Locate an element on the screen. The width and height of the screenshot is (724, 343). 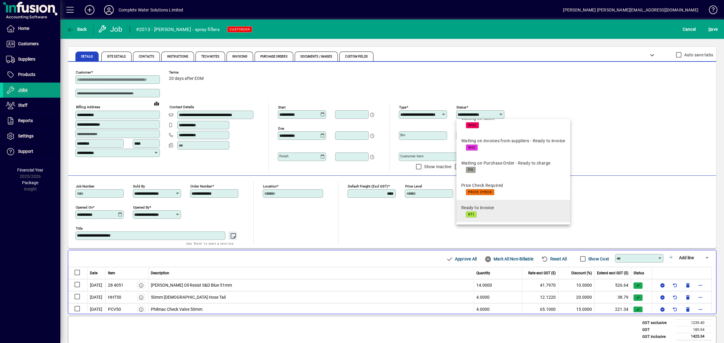
span: Package is located at coordinates (30, 183).